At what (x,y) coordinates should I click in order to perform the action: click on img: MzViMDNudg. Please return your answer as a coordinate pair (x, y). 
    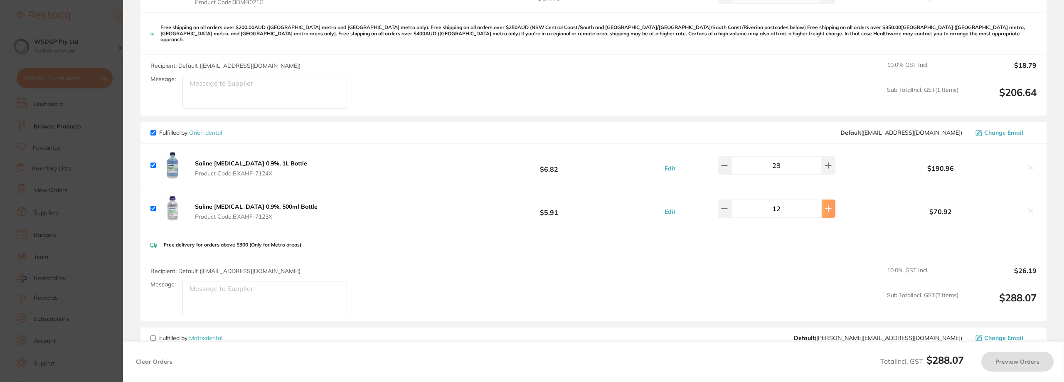
    Looking at the image, I should click on (173, 165).